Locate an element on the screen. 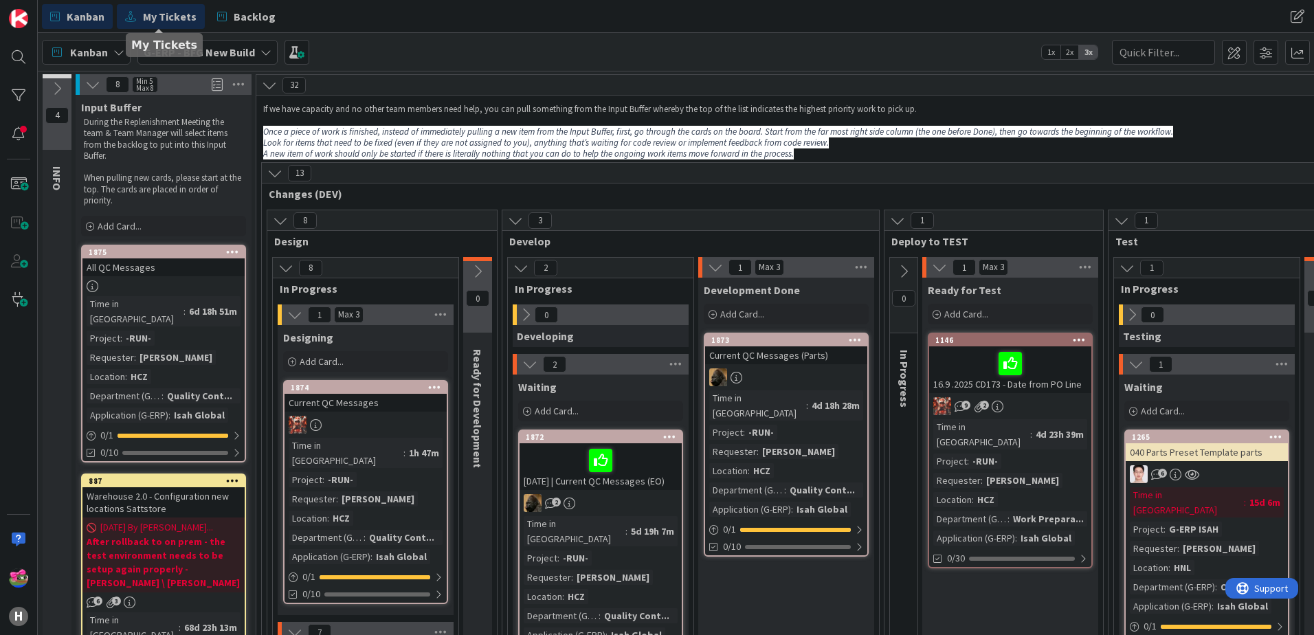 The height and width of the screenshot is (635, 1314). div: 1874 is located at coordinates (368, 388).